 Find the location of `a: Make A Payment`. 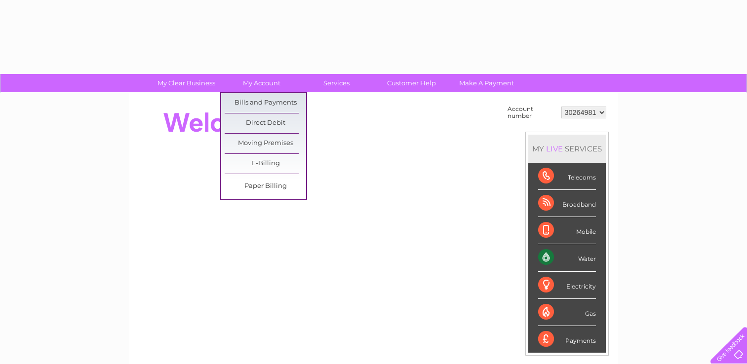

a: Make A Payment is located at coordinates (486, 83).